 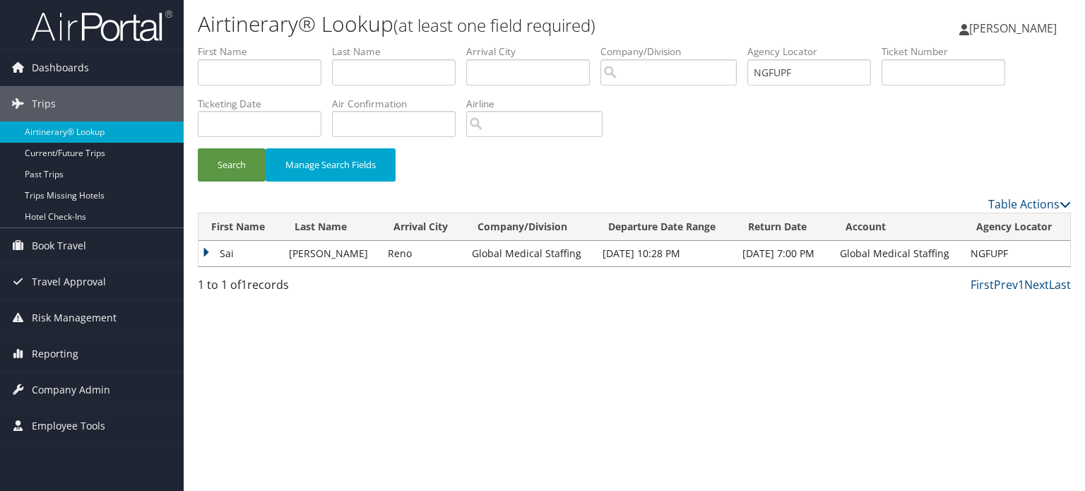 What do you see at coordinates (1017, 254) in the screenshot?
I see `td: NGFUPF` at bounding box center [1017, 254].